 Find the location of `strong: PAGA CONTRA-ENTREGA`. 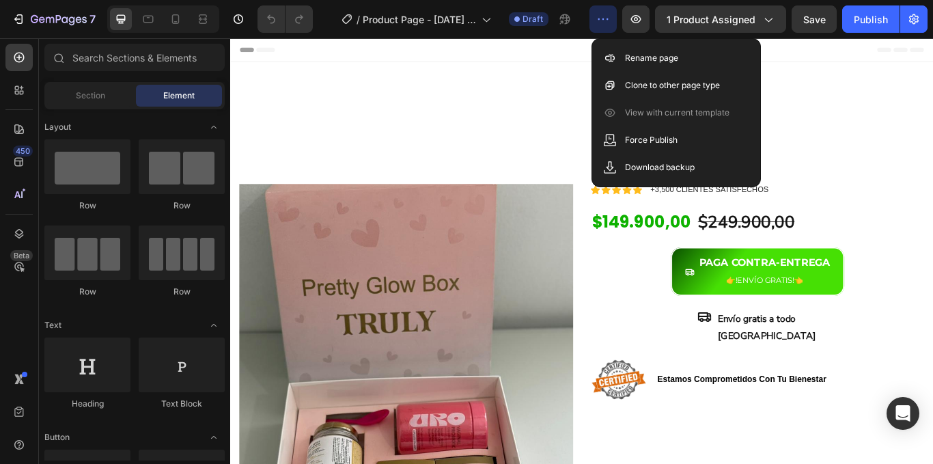

strong: PAGA CONTRA-ENTREGA is located at coordinates (623, 262).